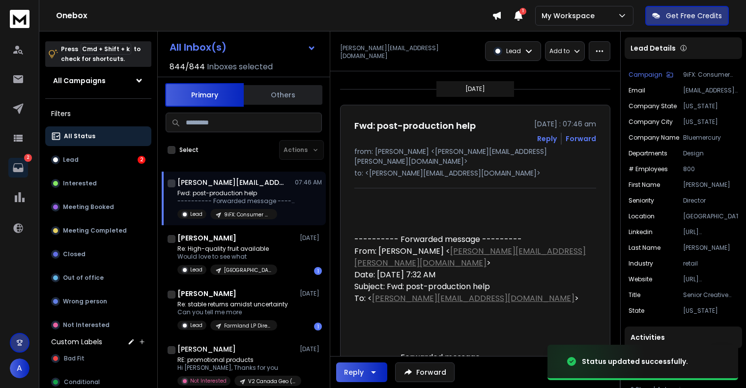 This screenshot has width=746, height=388. I want to click on p: Director, so click(711, 201).